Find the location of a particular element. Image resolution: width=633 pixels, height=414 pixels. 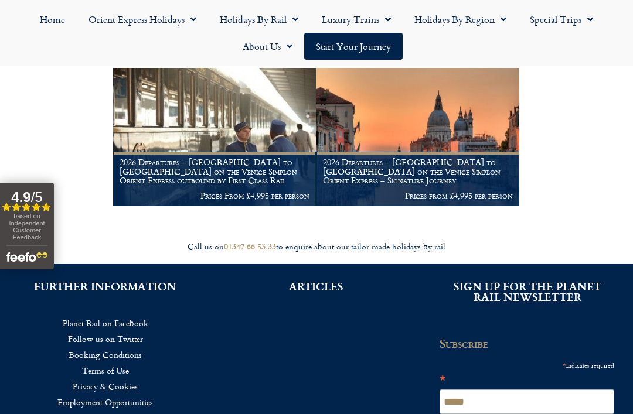

h2: FURTHER INFORMATION is located at coordinates (105, 286).